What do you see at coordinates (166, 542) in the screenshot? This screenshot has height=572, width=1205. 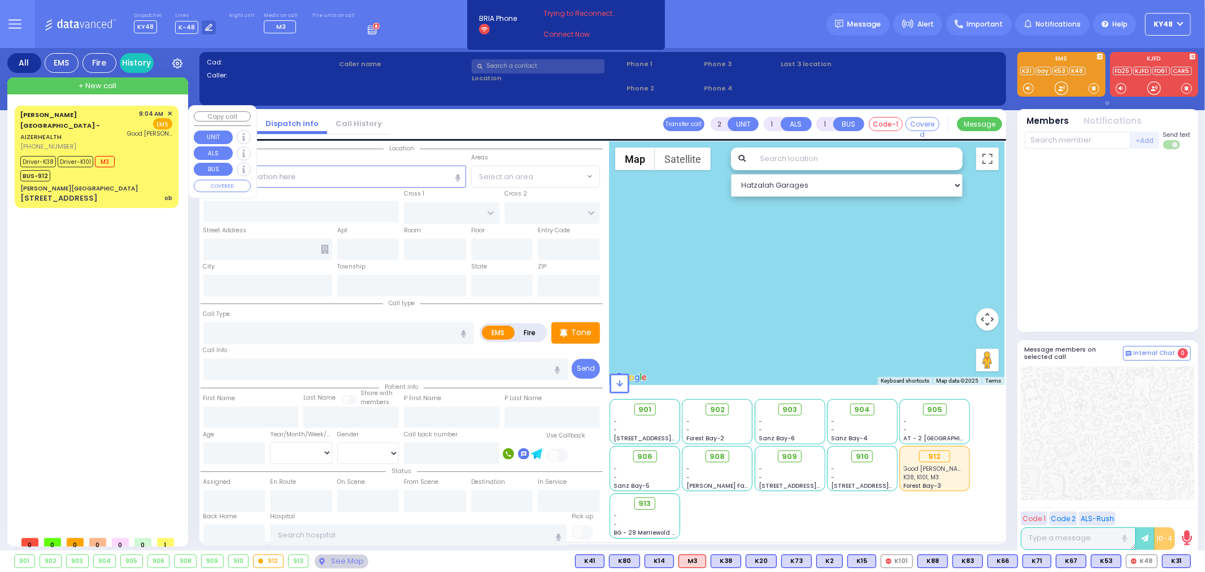 I see `span: 1` at bounding box center [166, 542].